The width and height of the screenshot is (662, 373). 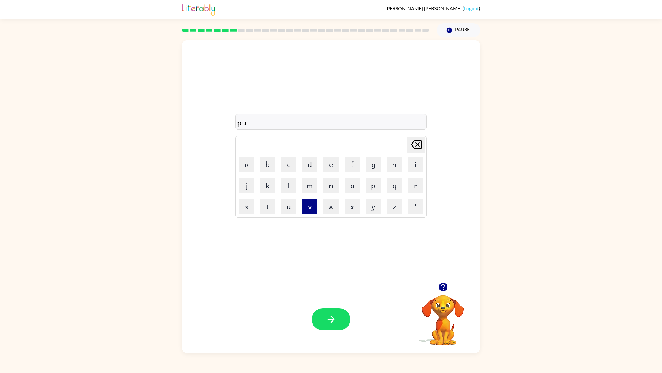 What do you see at coordinates (373, 206) in the screenshot?
I see `button: y` at bounding box center [373, 206].